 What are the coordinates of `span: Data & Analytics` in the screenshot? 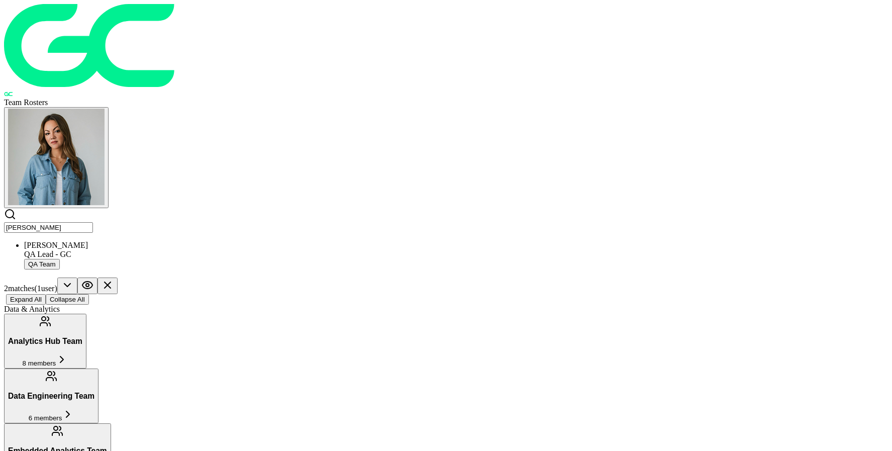 It's located at (32, 309).